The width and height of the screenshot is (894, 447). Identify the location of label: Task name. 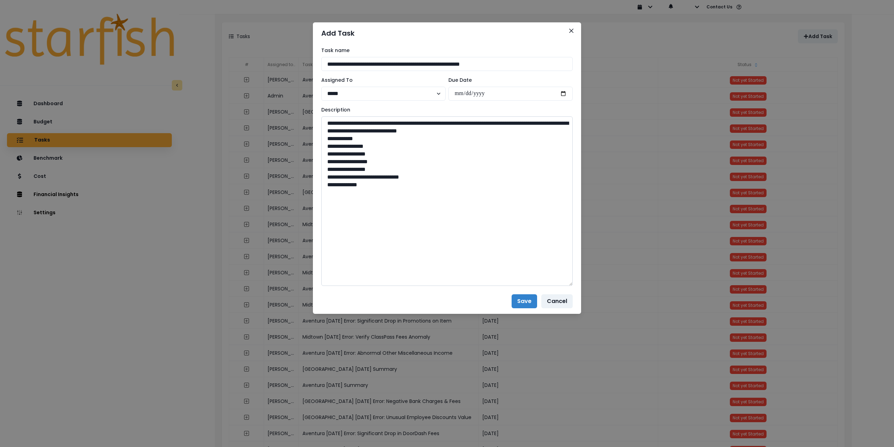
(445, 50).